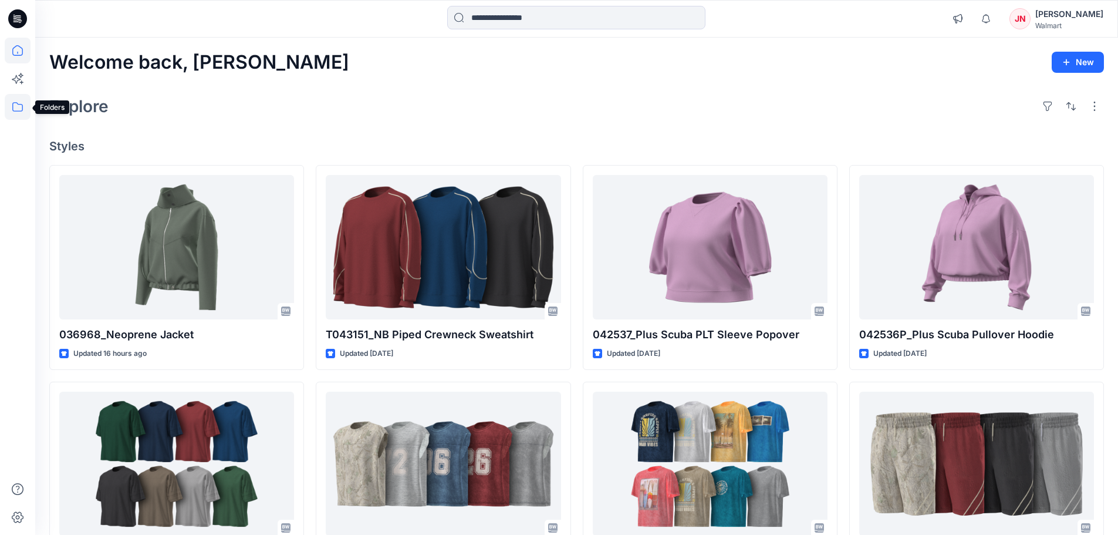 This screenshot has width=1118, height=535. What do you see at coordinates (443, 247) in the screenshot?
I see `a: T043151_NB Piped Crewneck Sweatshirt` at bounding box center [443, 247].